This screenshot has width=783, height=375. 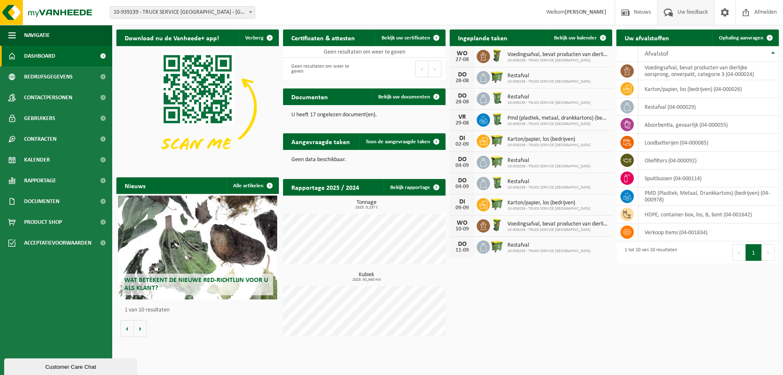 What do you see at coordinates (323, 37) in the screenshot?
I see `h2: Certificaten & attesten` at bounding box center [323, 37].